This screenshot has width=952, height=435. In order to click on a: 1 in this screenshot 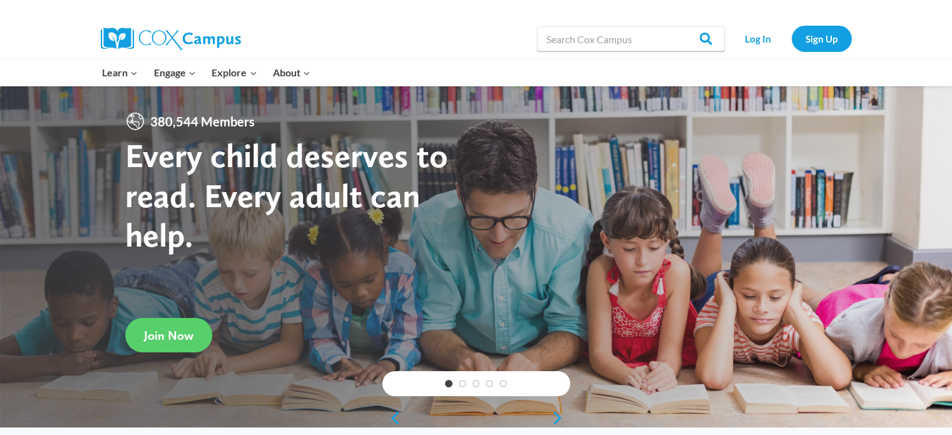, I will do `click(449, 384)`.